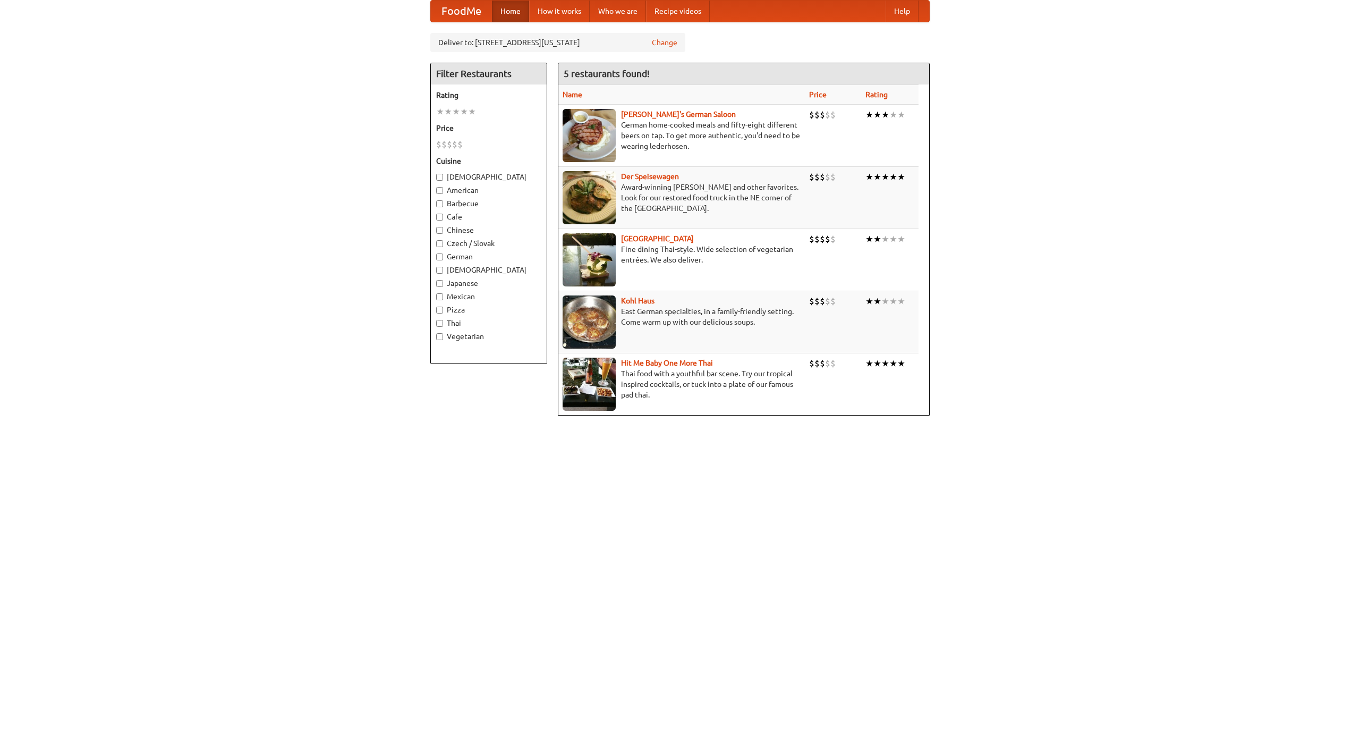 The width and height of the screenshot is (1360, 752). What do you see at coordinates (637, 301) in the screenshot?
I see `a: Kohl Haus` at bounding box center [637, 301].